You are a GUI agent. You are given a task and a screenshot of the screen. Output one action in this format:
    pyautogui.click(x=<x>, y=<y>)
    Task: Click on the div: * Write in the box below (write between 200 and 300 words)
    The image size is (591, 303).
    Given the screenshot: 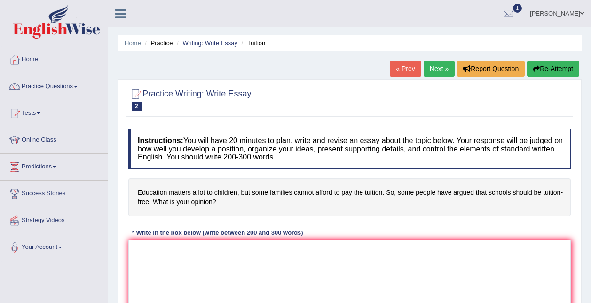 What is the action you would take?
    pyautogui.click(x=217, y=232)
    